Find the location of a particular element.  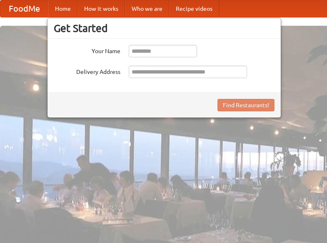

a: Who we are is located at coordinates (147, 9).